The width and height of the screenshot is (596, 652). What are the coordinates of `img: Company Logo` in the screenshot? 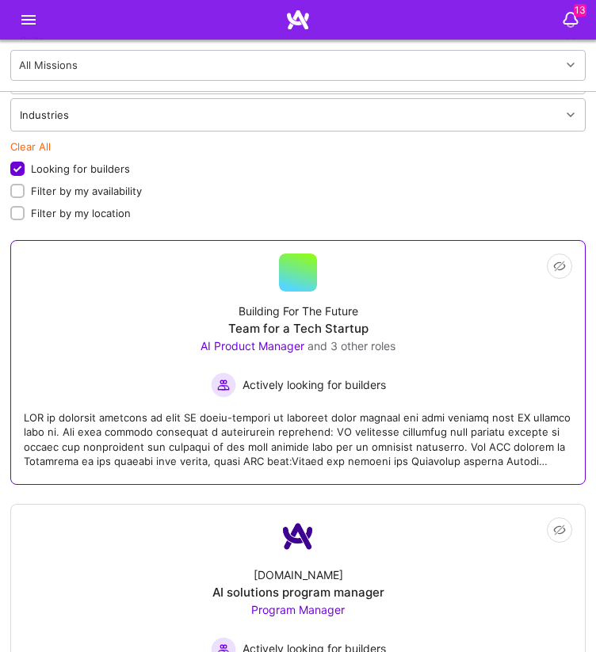 It's located at (298, 536).